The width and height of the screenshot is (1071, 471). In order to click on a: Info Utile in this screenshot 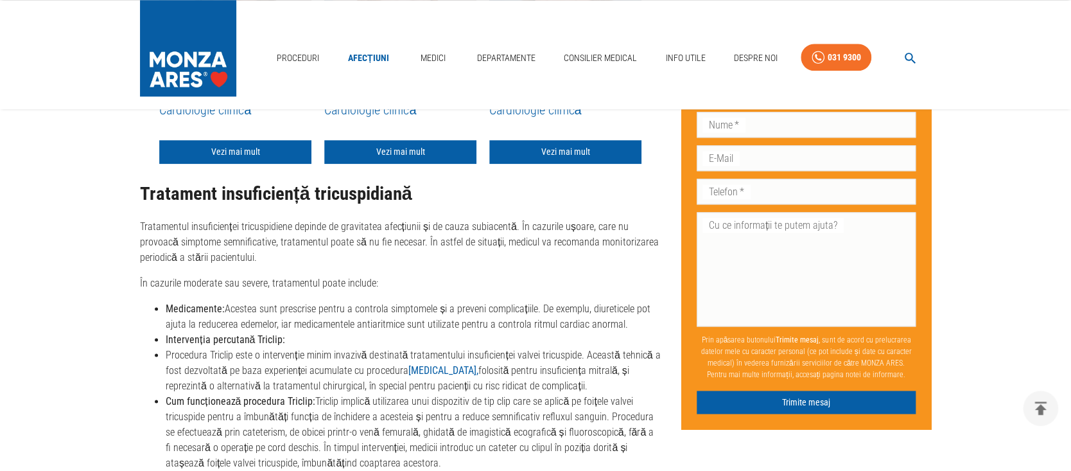, I will do `click(685, 58)`.